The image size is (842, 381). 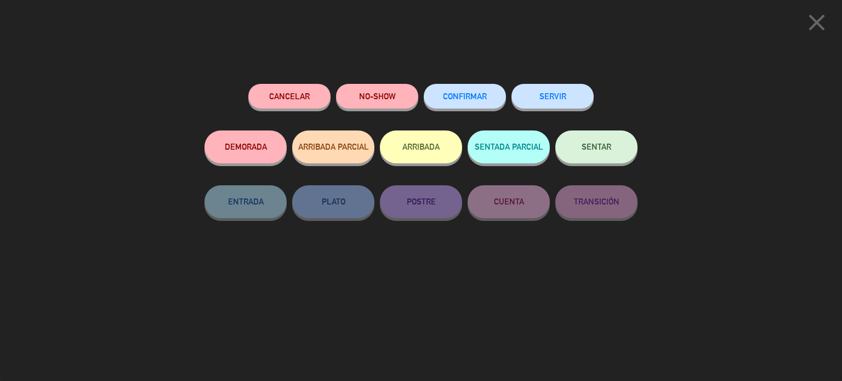 What do you see at coordinates (508, 147) in the screenshot?
I see `button: SENTADA PARCIAL` at bounding box center [508, 147].